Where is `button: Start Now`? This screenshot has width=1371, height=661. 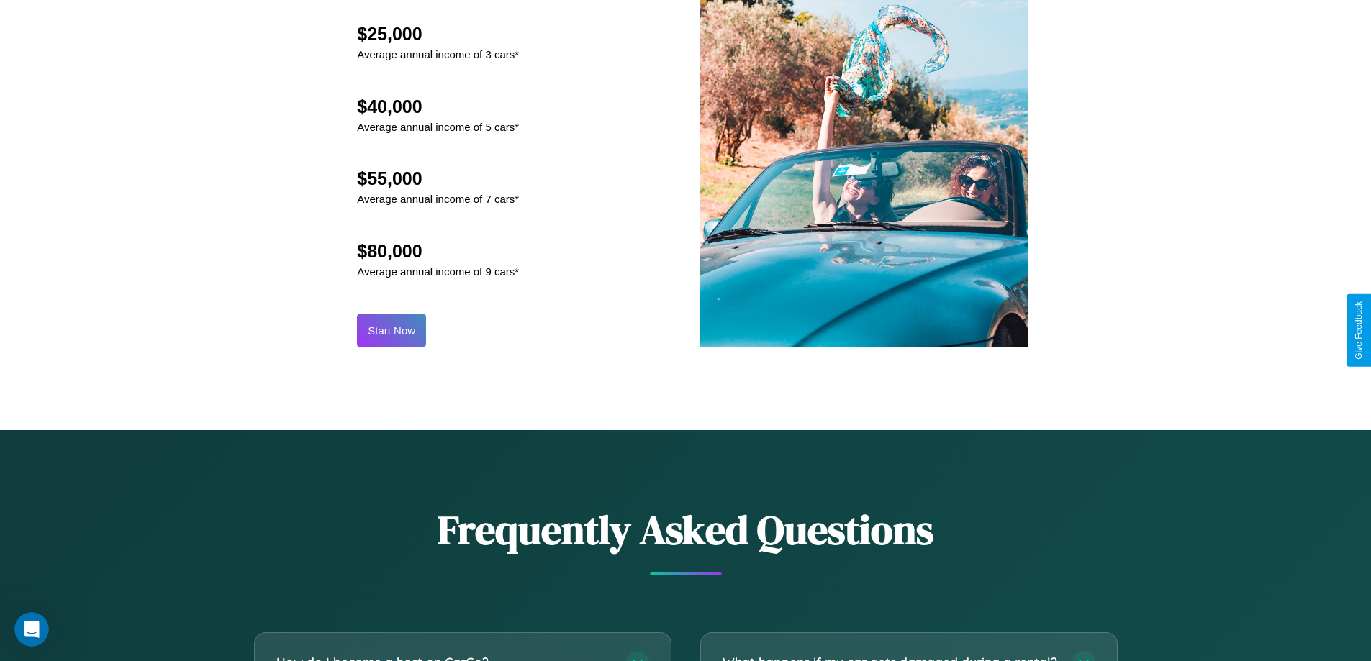
button: Start Now is located at coordinates (391, 330).